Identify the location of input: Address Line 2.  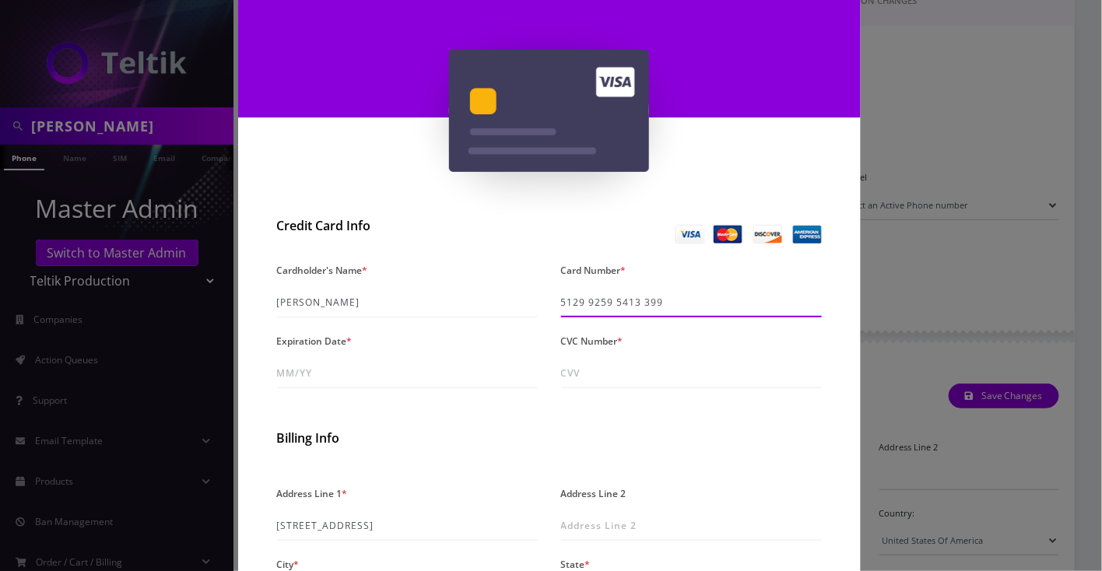
(691, 526).